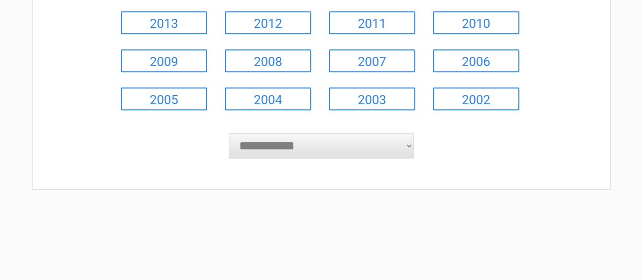 The height and width of the screenshot is (280, 642). I want to click on a: 2013, so click(164, 22).